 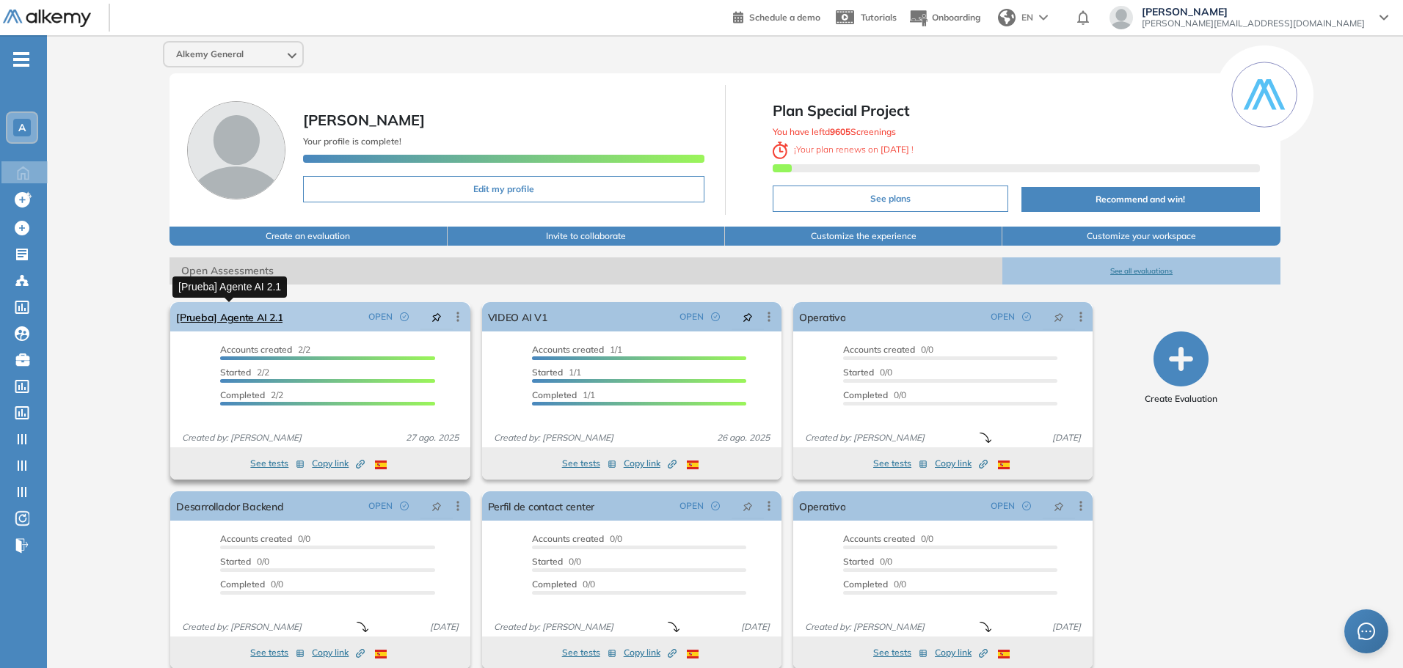 I want to click on button: Customize your workspace, so click(x=1141, y=236).